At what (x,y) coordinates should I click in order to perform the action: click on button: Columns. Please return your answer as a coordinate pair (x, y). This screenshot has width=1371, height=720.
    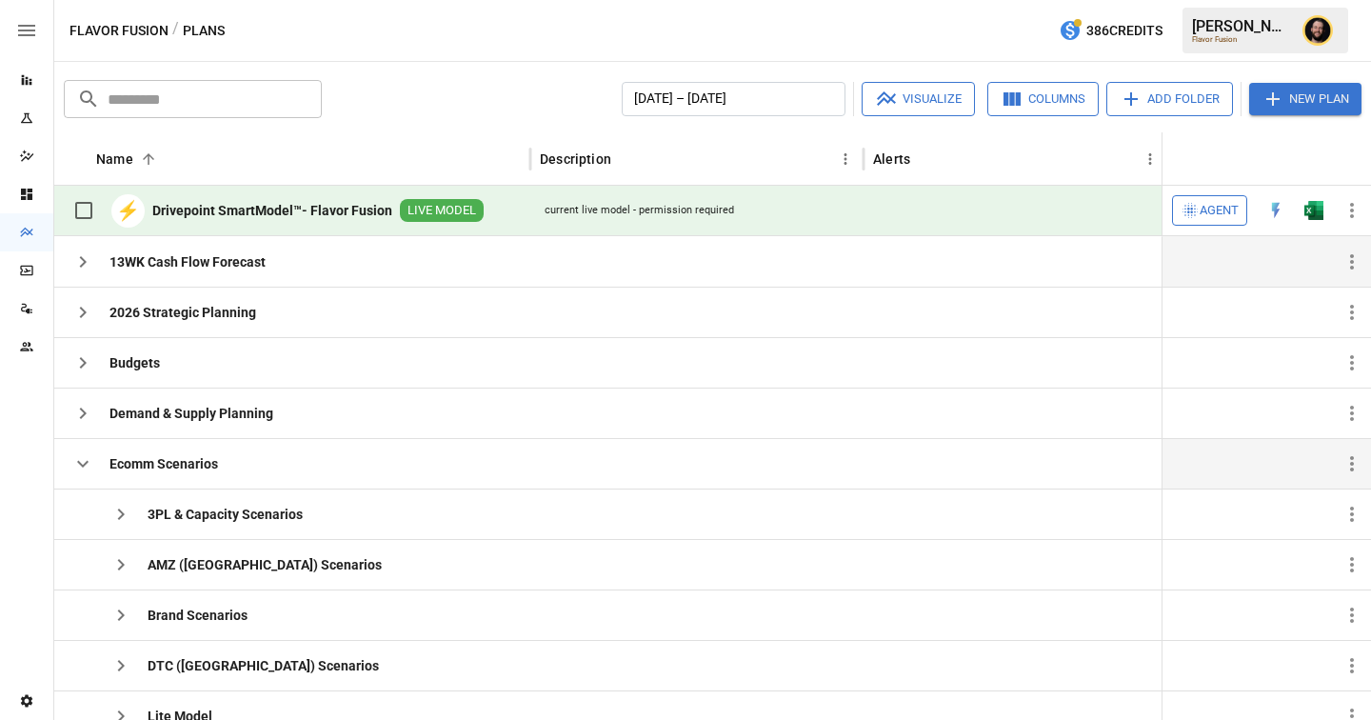
    Looking at the image, I should click on (1042, 99).